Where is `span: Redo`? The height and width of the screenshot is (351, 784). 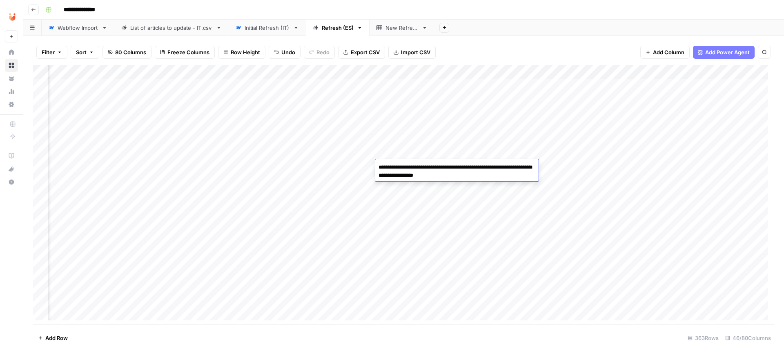
span: Redo is located at coordinates (323, 52).